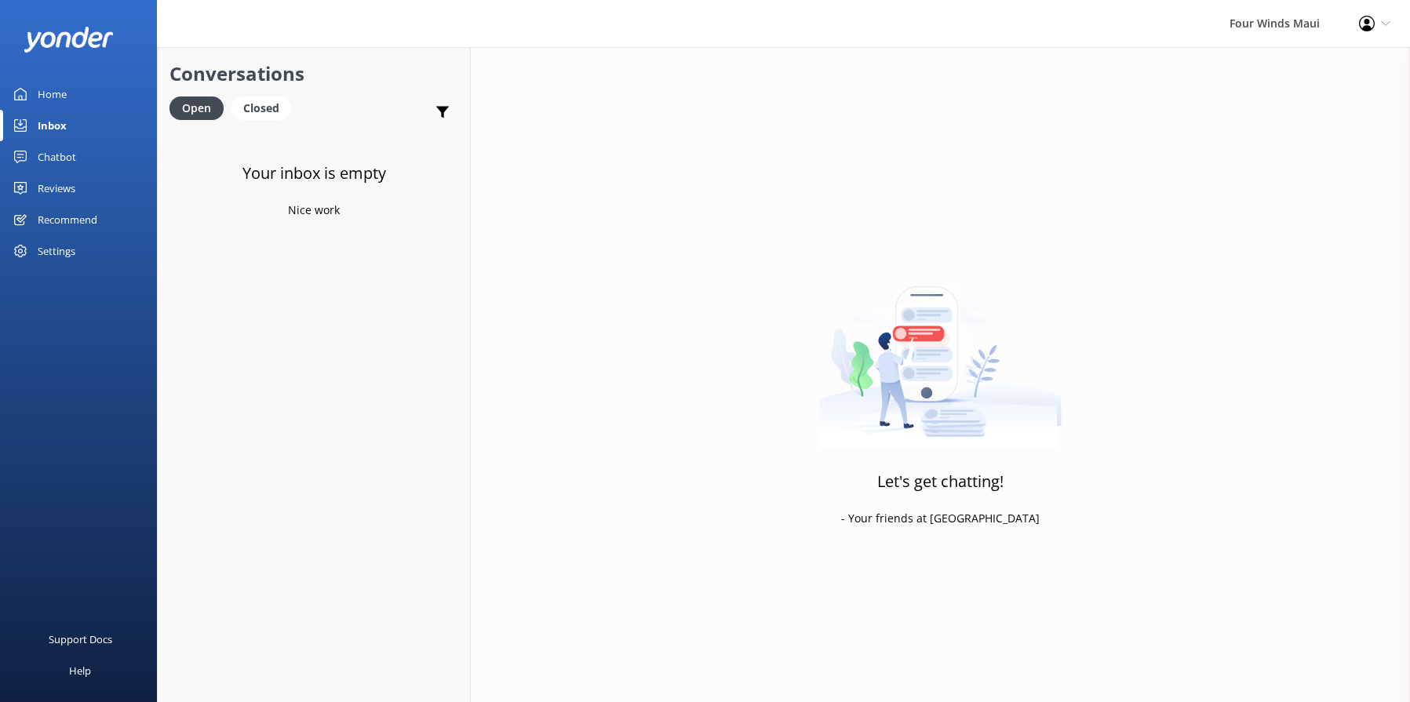  I want to click on div: Recommend, so click(67, 220).